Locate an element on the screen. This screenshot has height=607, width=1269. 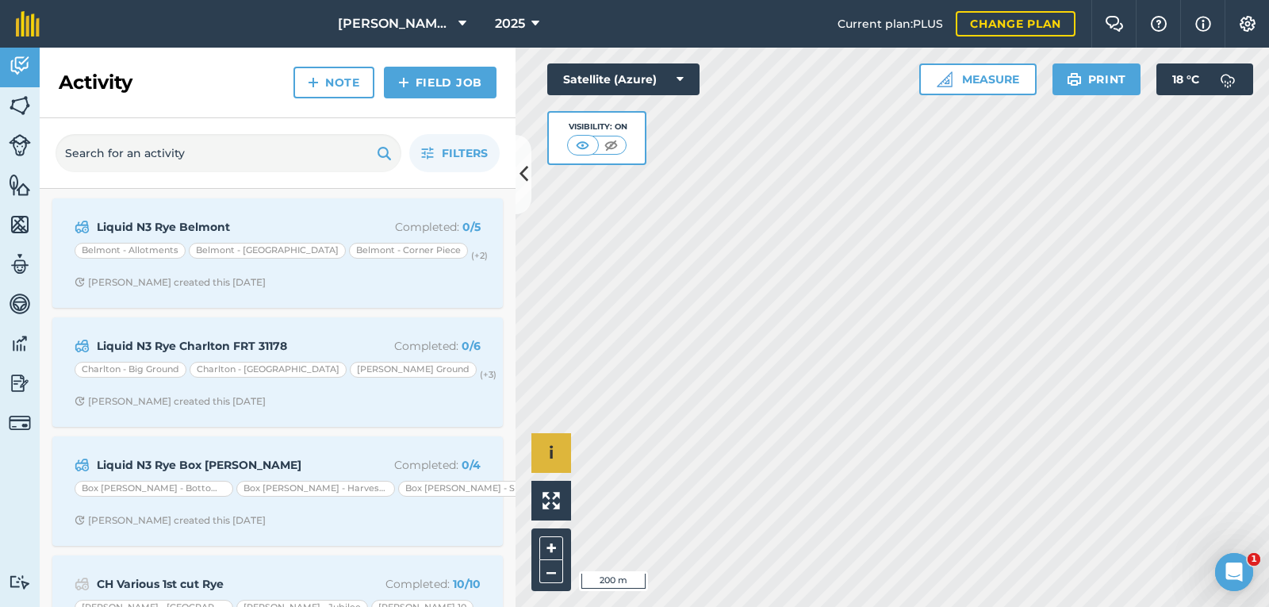
div: Charlton - Big Ground is located at coordinates (130, 370).